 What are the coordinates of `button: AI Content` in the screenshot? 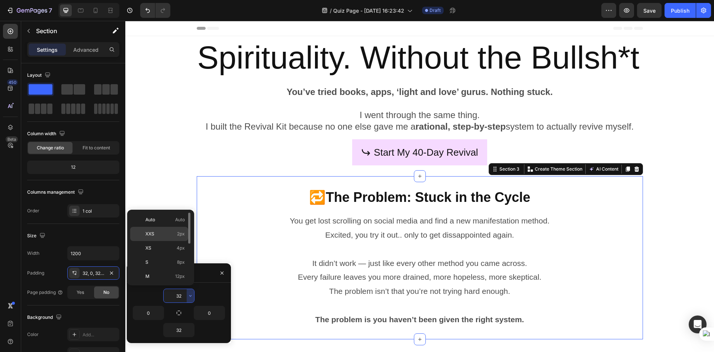 It's located at (478, 148).